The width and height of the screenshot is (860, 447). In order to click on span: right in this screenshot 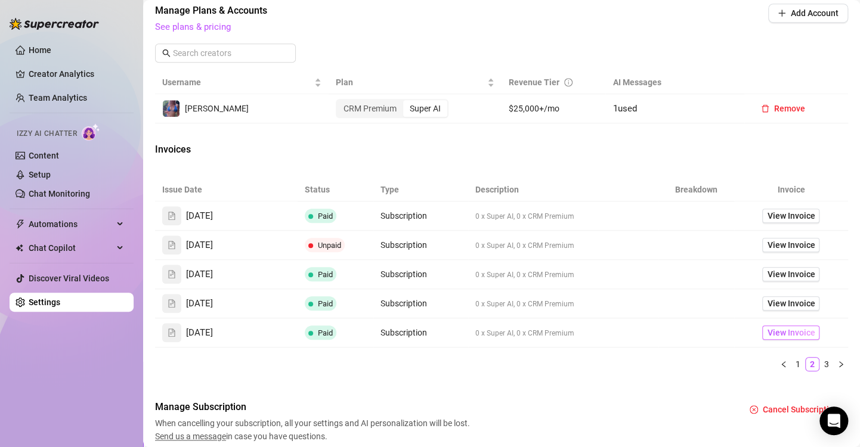, I will do `click(840, 364)`.